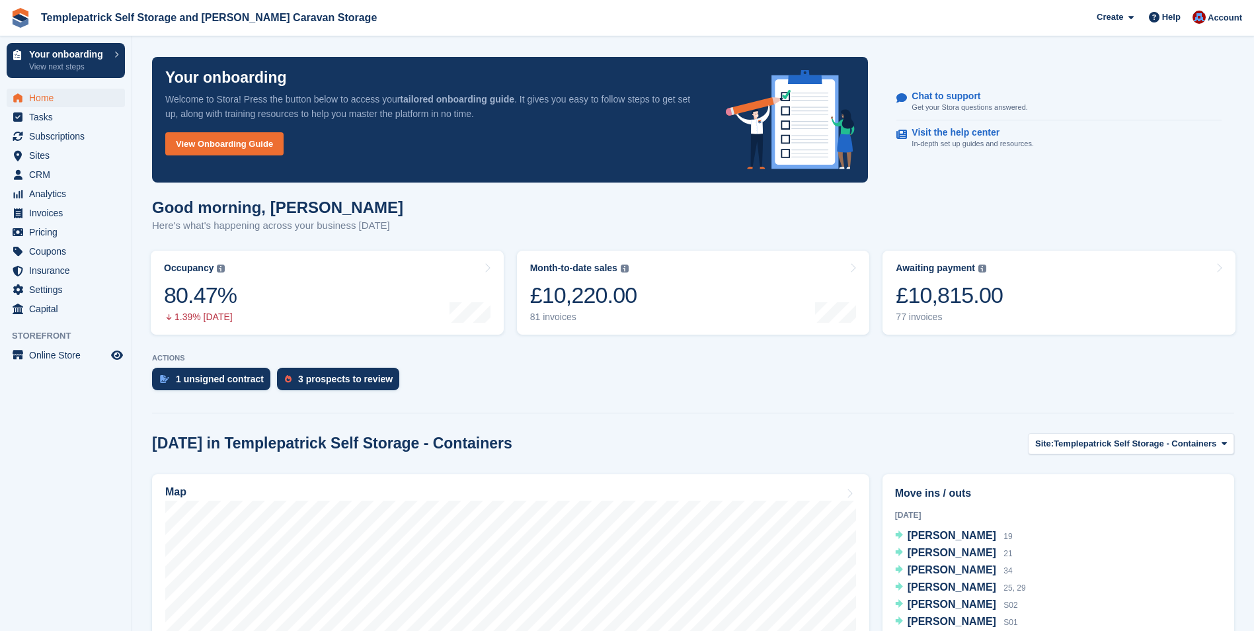  What do you see at coordinates (69, 175) in the screenshot?
I see `span: CRM` at bounding box center [69, 175].